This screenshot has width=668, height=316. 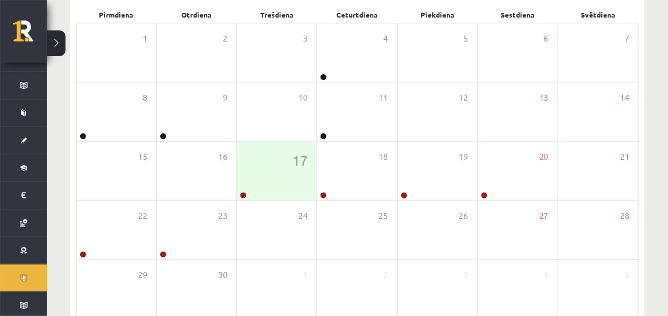 I want to click on div: Otrdiena, so click(x=196, y=15).